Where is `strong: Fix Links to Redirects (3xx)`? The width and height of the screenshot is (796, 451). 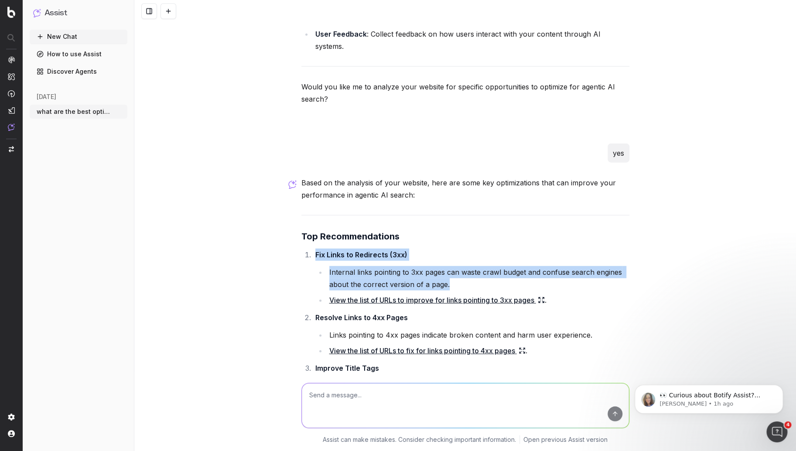
strong: Fix Links to Redirects (3xx) is located at coordinates (361, 255).